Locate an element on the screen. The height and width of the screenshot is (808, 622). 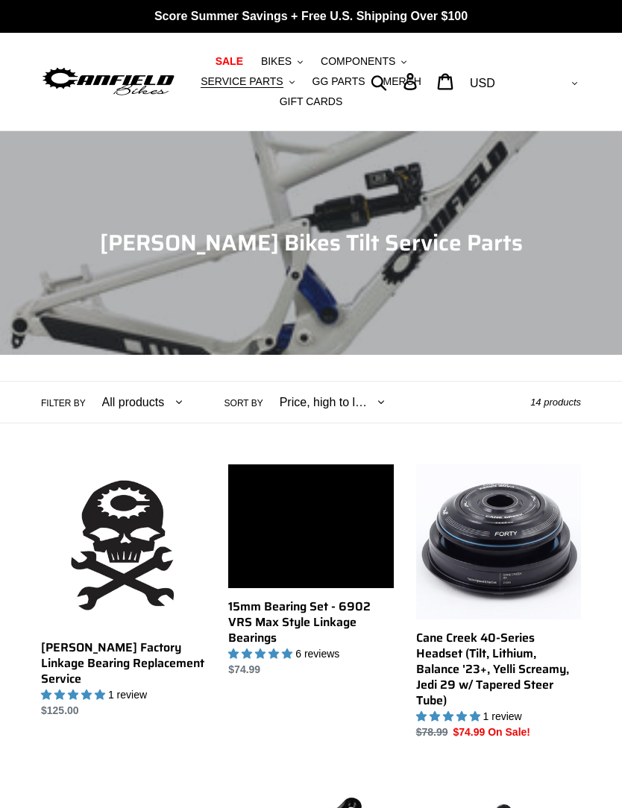
img: Canfield Bikes is located at coordinates (108, 81).